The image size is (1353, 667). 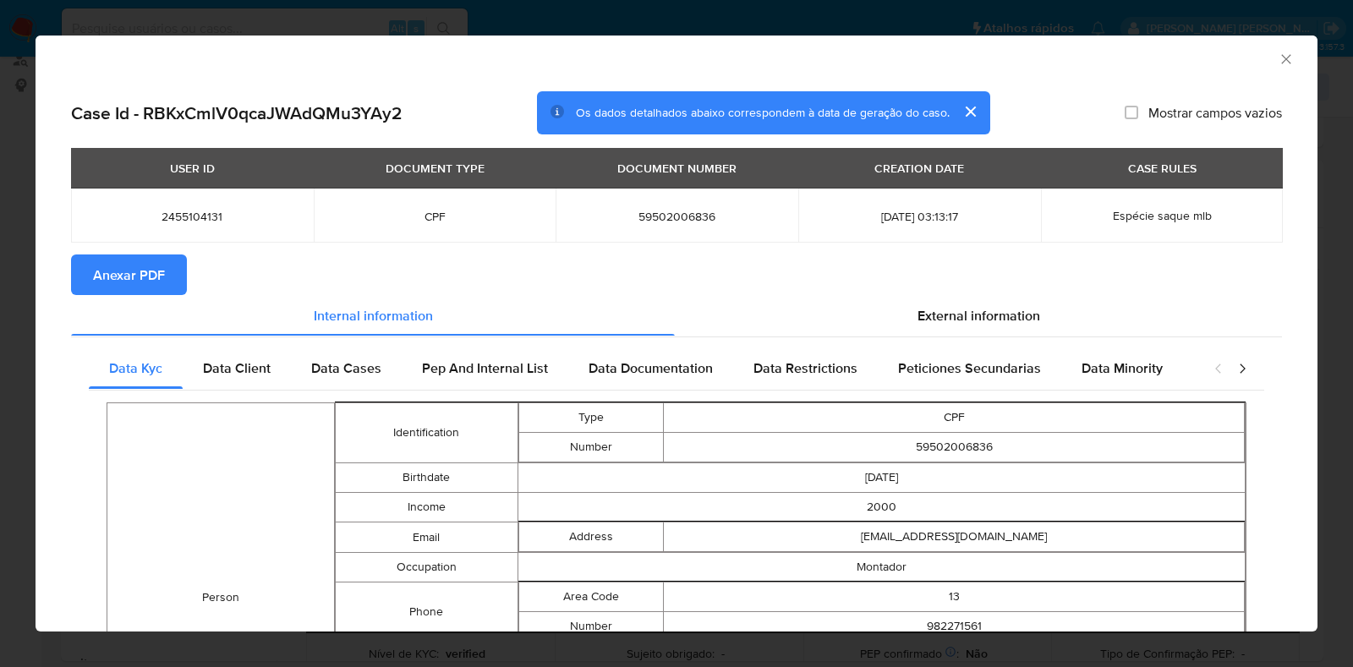 What do you see at coordinates (643, 369) in the screenshot?
I see `div: Detailed internal info` at bounding box center [643, 369].